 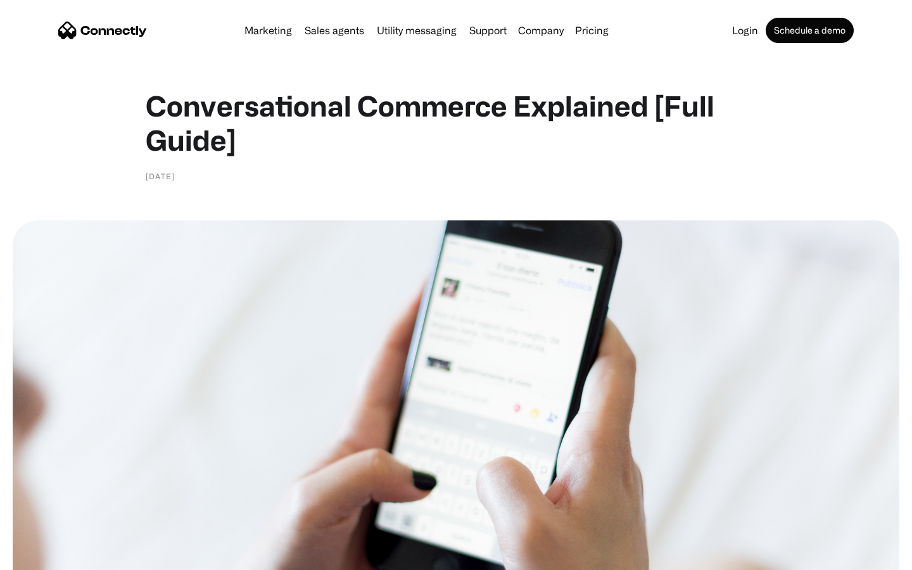 I want to click on ul: Language list, so click(x=51, y=557).